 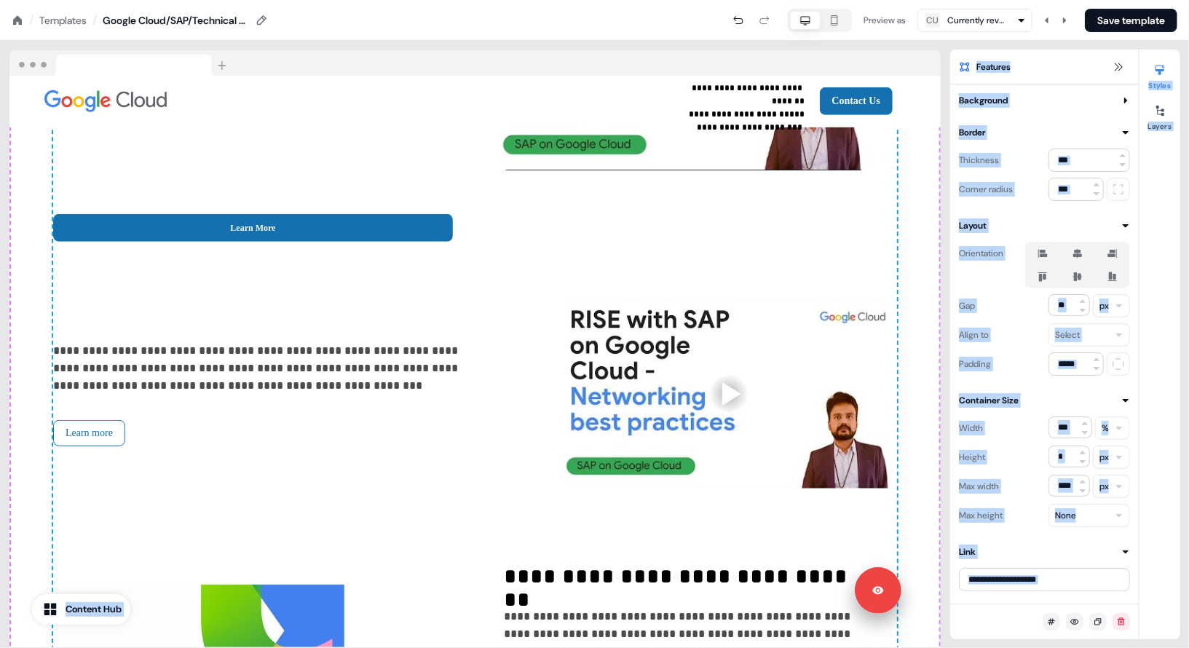 I want to click on div: None, so click(x=1065, y=515).